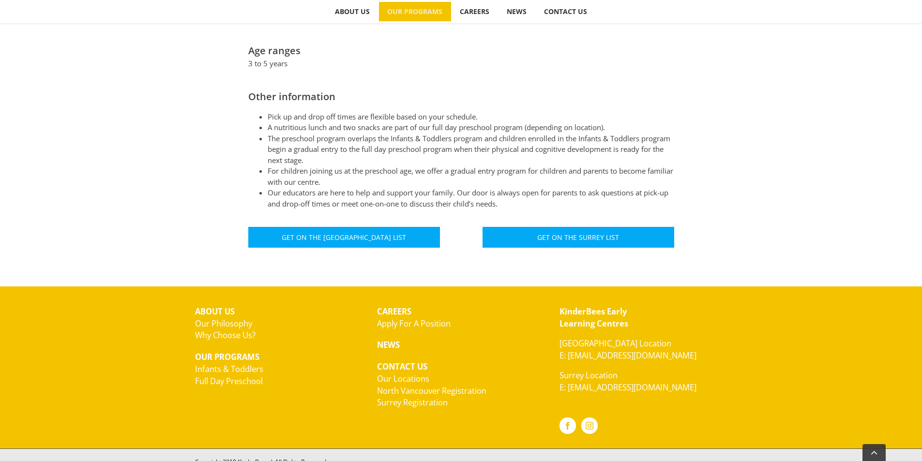 This screenshot has height=461, width=922. What do you see at coordinates (589, 426) in the screenshot?
I see `a: Instagram` at bounding box center [589, 426].